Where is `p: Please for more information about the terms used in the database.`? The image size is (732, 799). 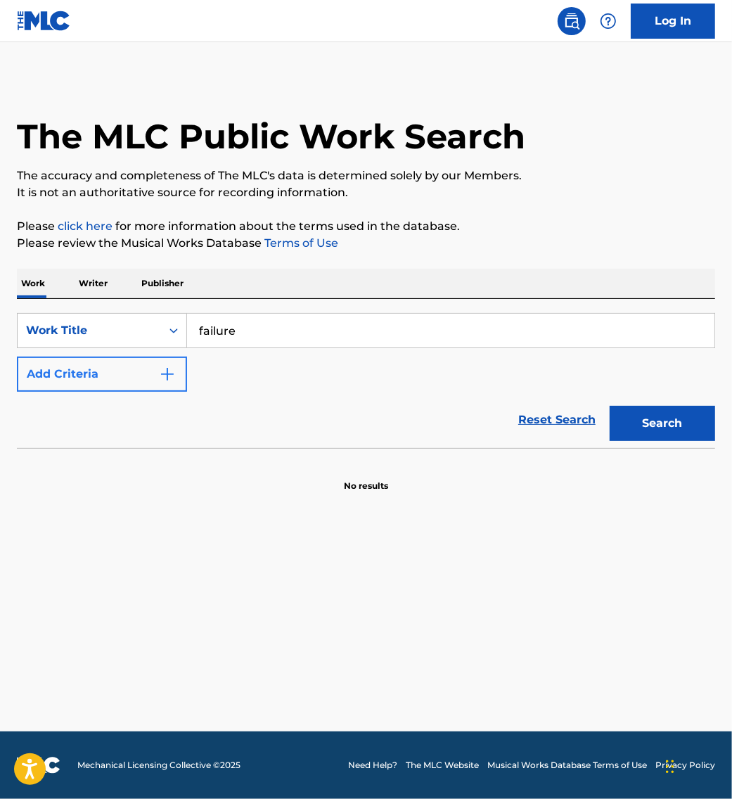
p: Please for more information about the terms used in the database. is located at coordinates (366, 227).